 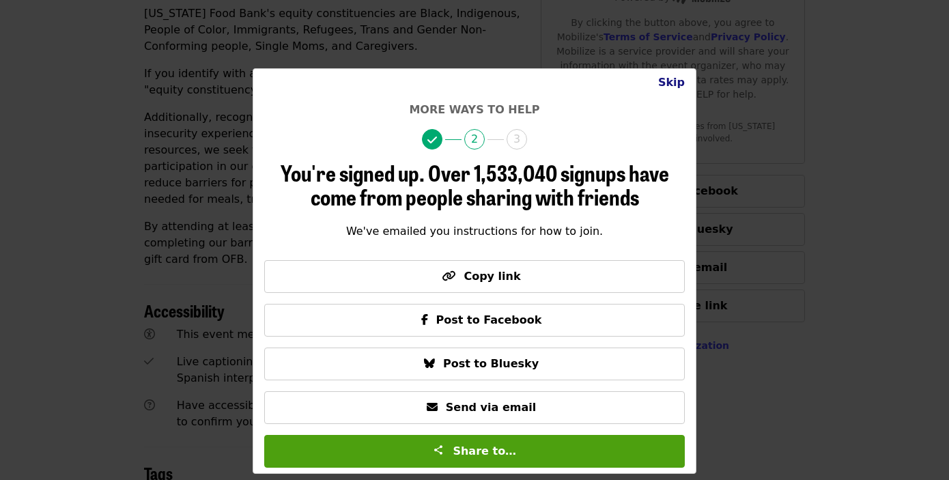 What do you see at coordinates (475, 139) in the screenshot?
I see `span: 2` at bounding box center [475, 139].